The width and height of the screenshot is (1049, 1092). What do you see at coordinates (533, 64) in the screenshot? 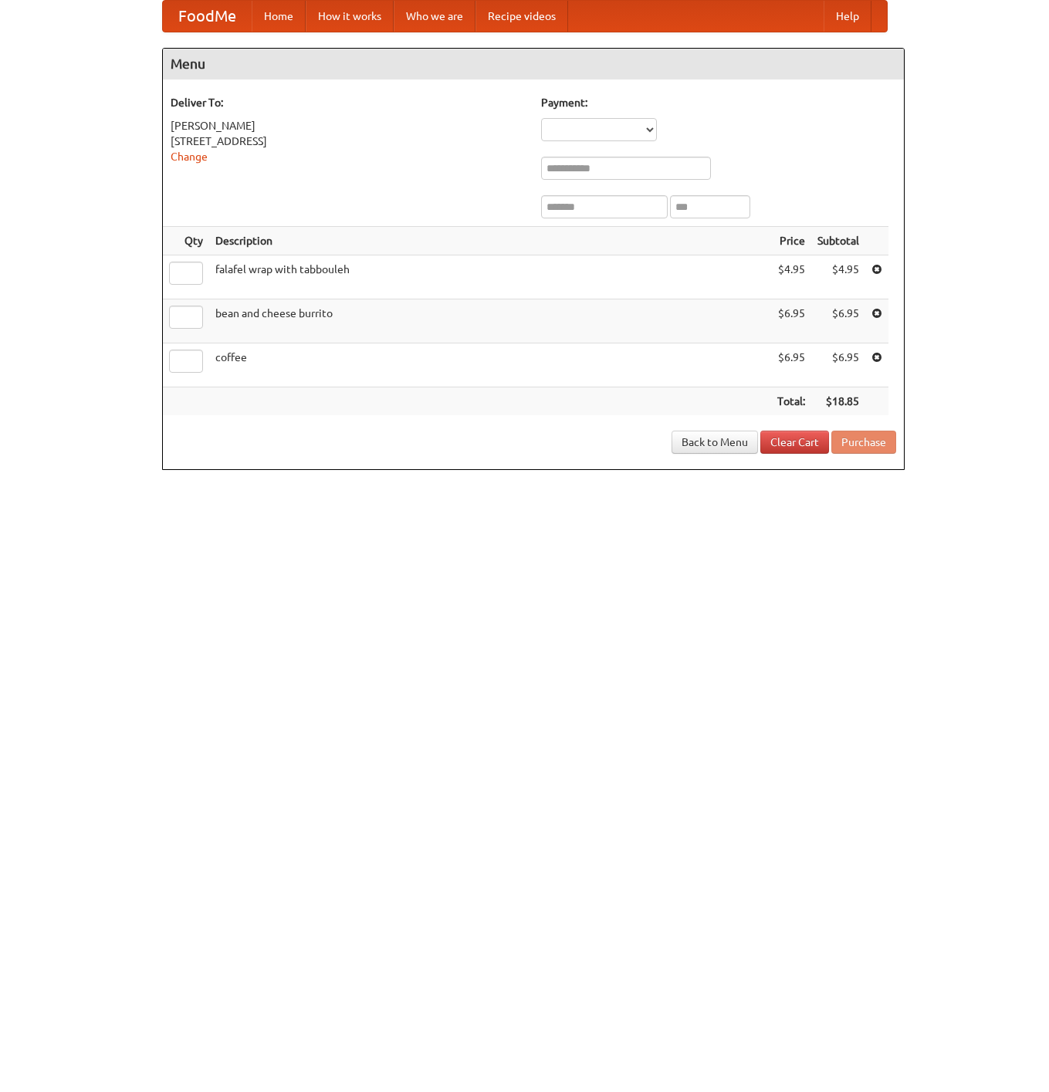
I see `h4: Menu` at bounding box center [533, 64].